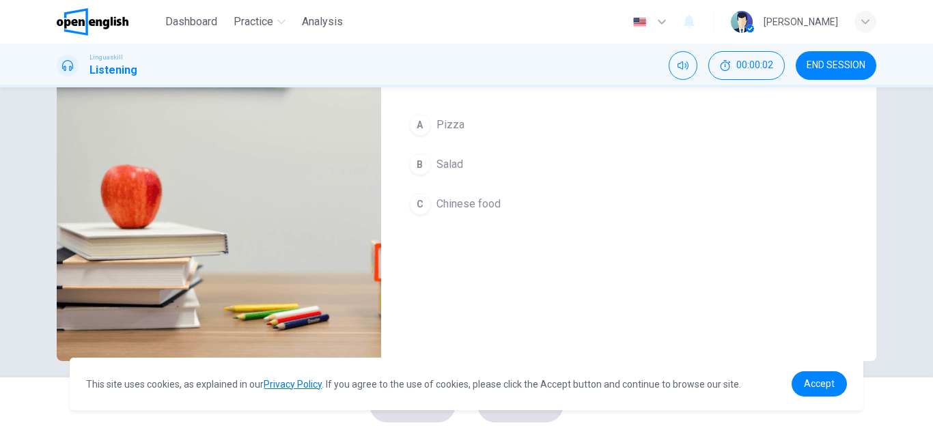  Describe the element at coordinates (683, 66) in the screenshot. I see `div: Mute` at that location.